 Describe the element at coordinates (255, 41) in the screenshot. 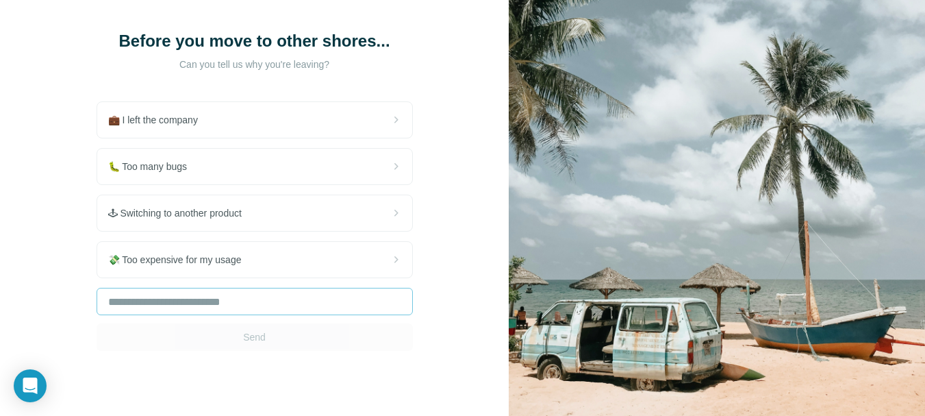

I see `h1: Before you move to other shores...` at that location.